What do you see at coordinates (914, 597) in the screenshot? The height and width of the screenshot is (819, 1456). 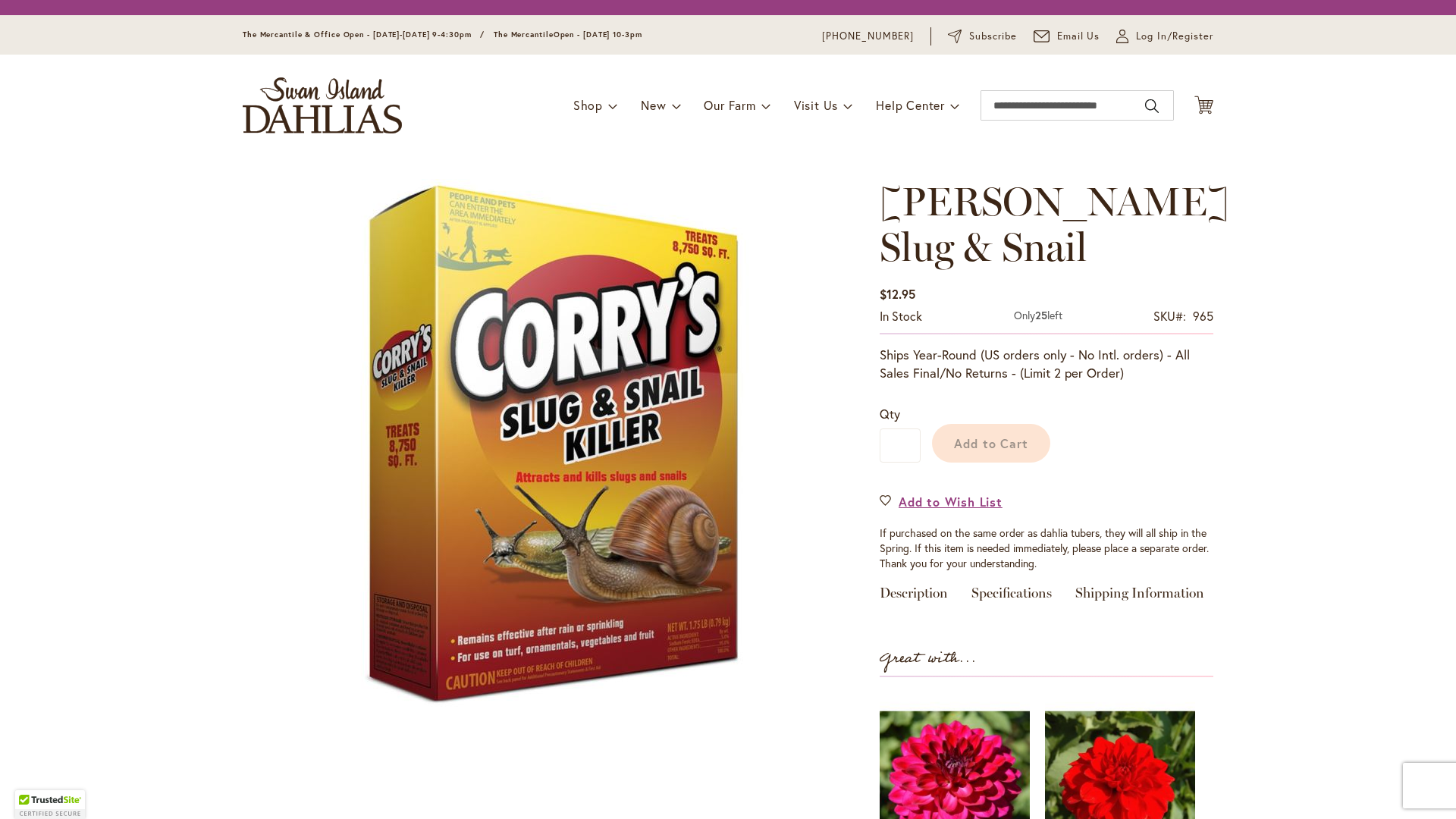 I see `a: Description` at bounding box center [914, 597].